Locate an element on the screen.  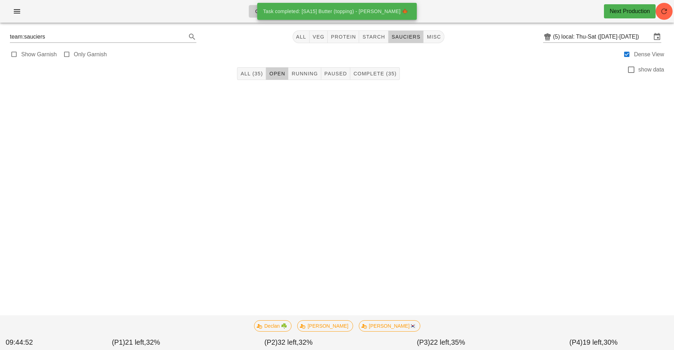
span: Paused is located at coordinates (335, 74).